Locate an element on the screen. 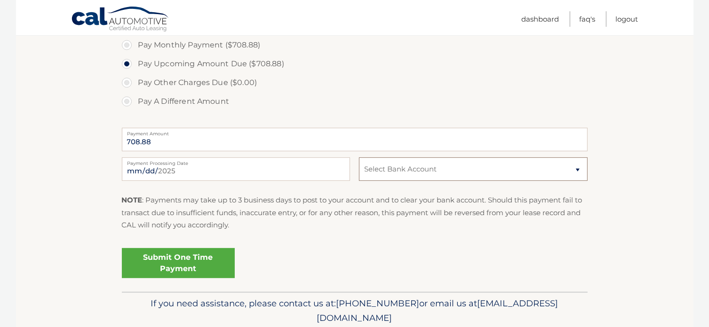  label: Pay Other Charges Due ($0.00) is located at coordinates (354, 83).